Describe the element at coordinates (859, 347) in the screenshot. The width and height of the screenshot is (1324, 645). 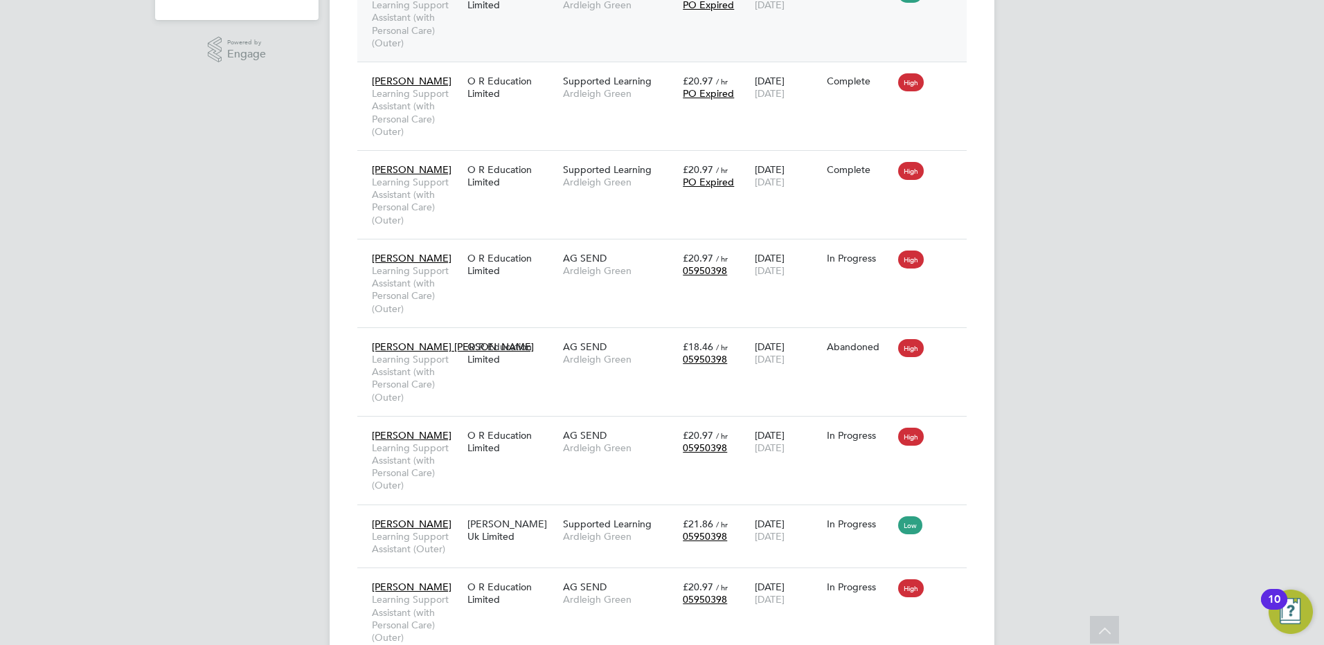
I see `div: Abandoned` at that location.